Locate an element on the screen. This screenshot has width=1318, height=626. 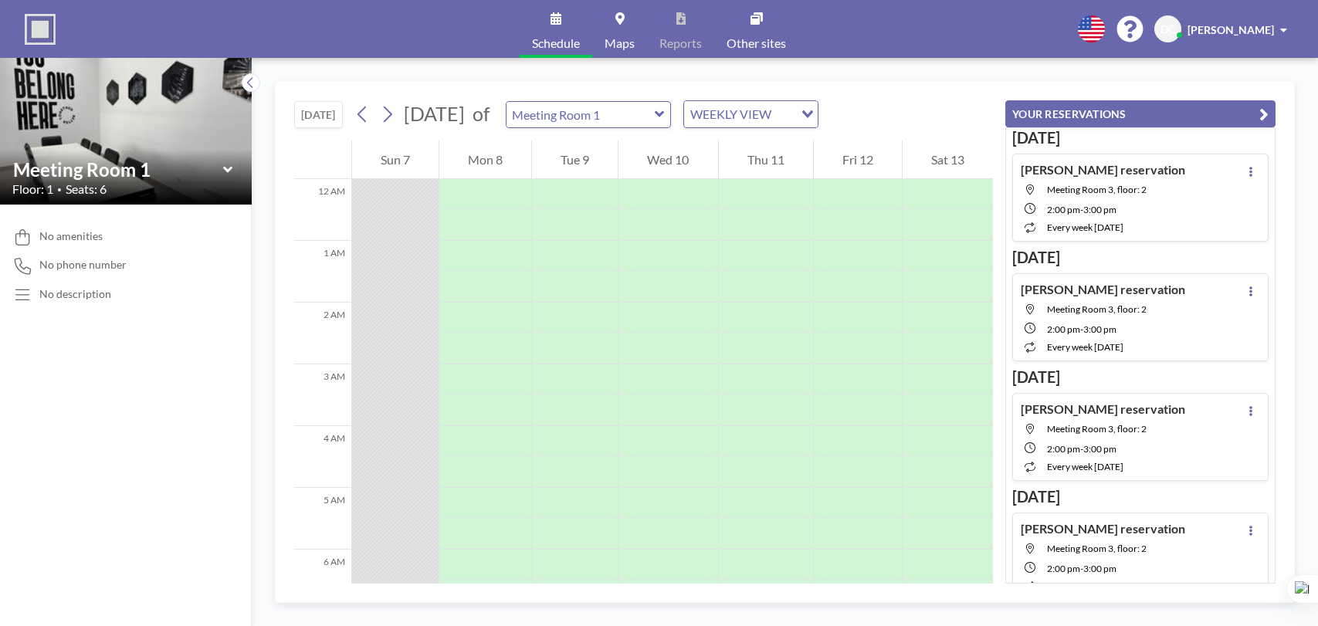
div: Search for option is located at coordinates (750, 114).